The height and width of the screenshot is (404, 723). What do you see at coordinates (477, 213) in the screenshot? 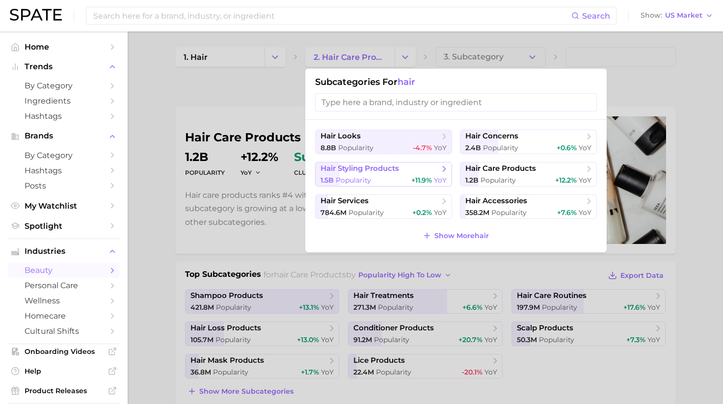
I see `span: 358.2m` at bounding box center [477, 213].